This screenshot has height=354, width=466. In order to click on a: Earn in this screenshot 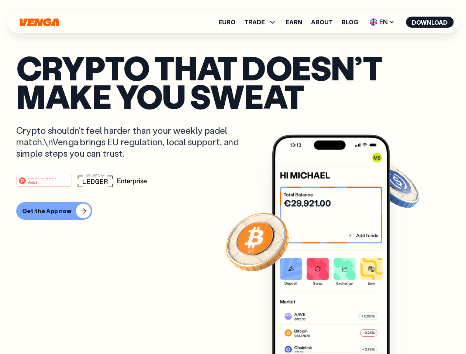, I will do `click(293, 22)`.